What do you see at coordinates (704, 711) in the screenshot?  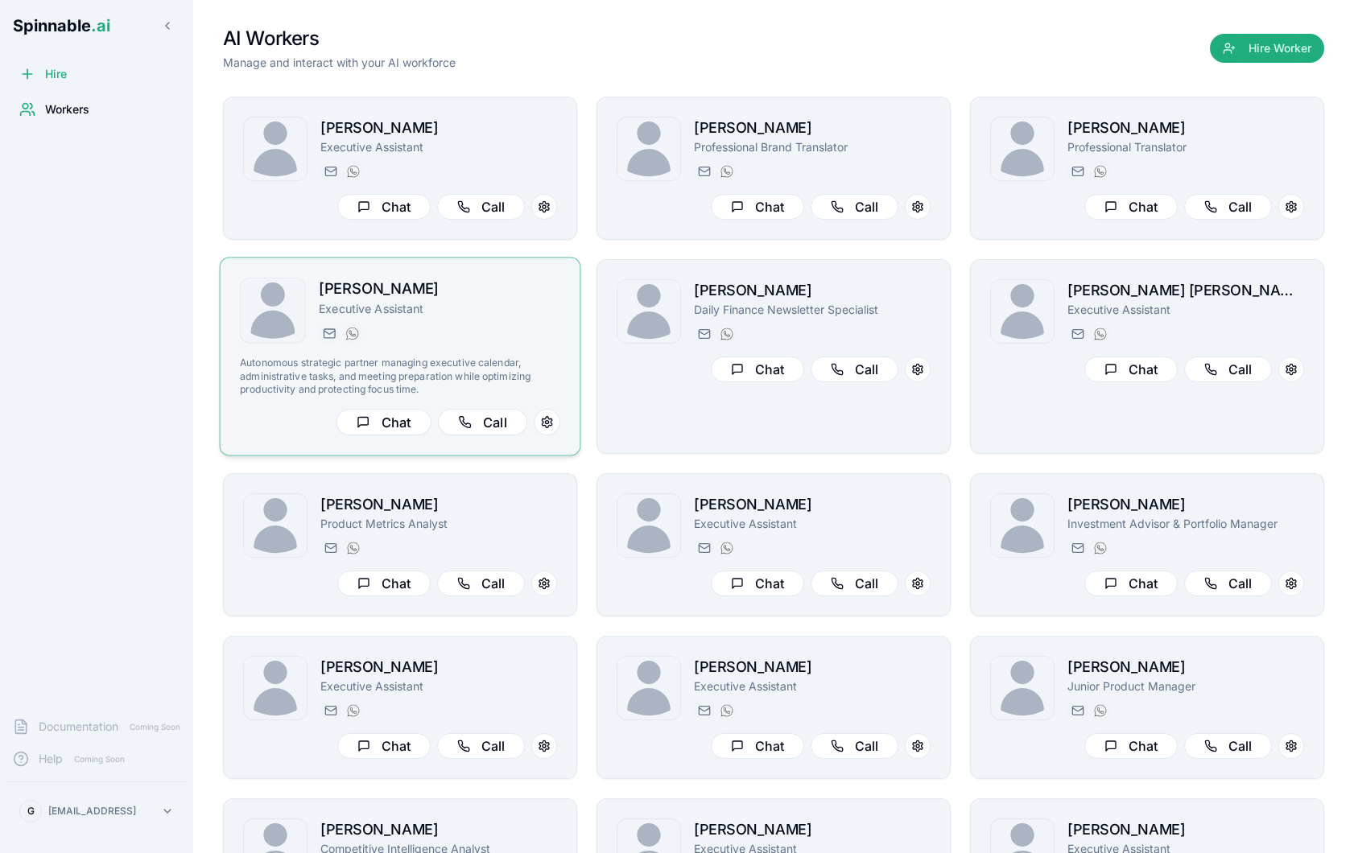 I see `button: Send email to jackson.ly@getspinnable.ai` at bounding box center [704, 711].